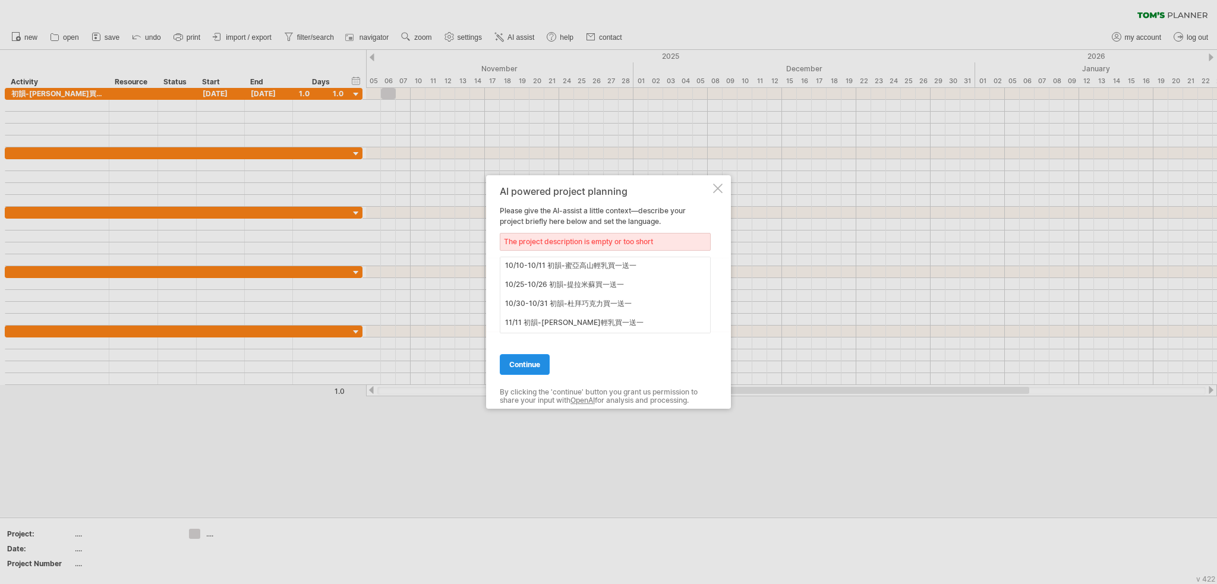  What do you see at coordinates (605, 396) in the screenshot?
I see `div: By clicking the 'continue' button you grant us permission to share your input with for analysis a...` at bounding box center [605, 396].